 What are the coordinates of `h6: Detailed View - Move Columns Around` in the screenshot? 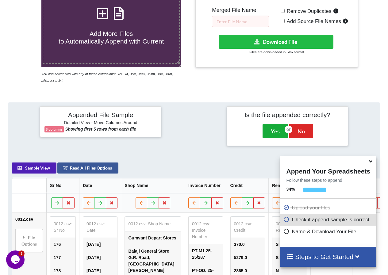 It's located at (101, 123).